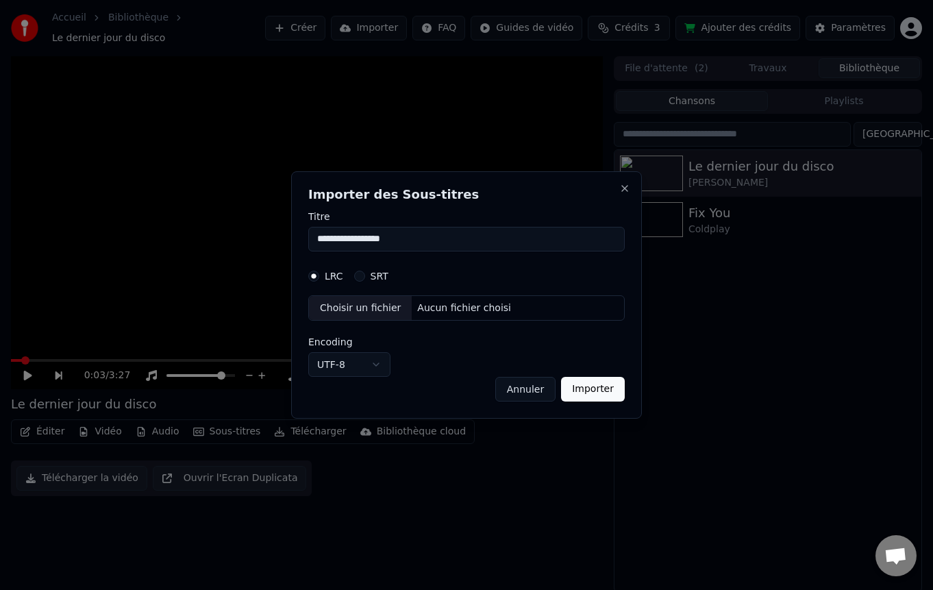 This screenshot has width=933, height=590. What do you see at coordinates (467, 195) in the screenshot?
I see `h2: Importer des Sous-titres` at bounding box center [467, 195].